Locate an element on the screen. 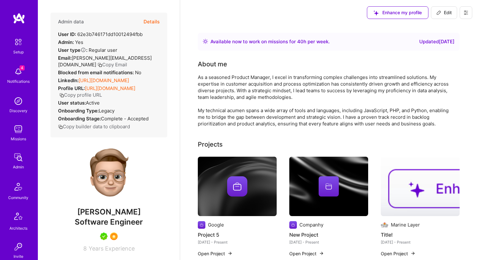  button: Copy profile URL is located at coordinates (81, 95).